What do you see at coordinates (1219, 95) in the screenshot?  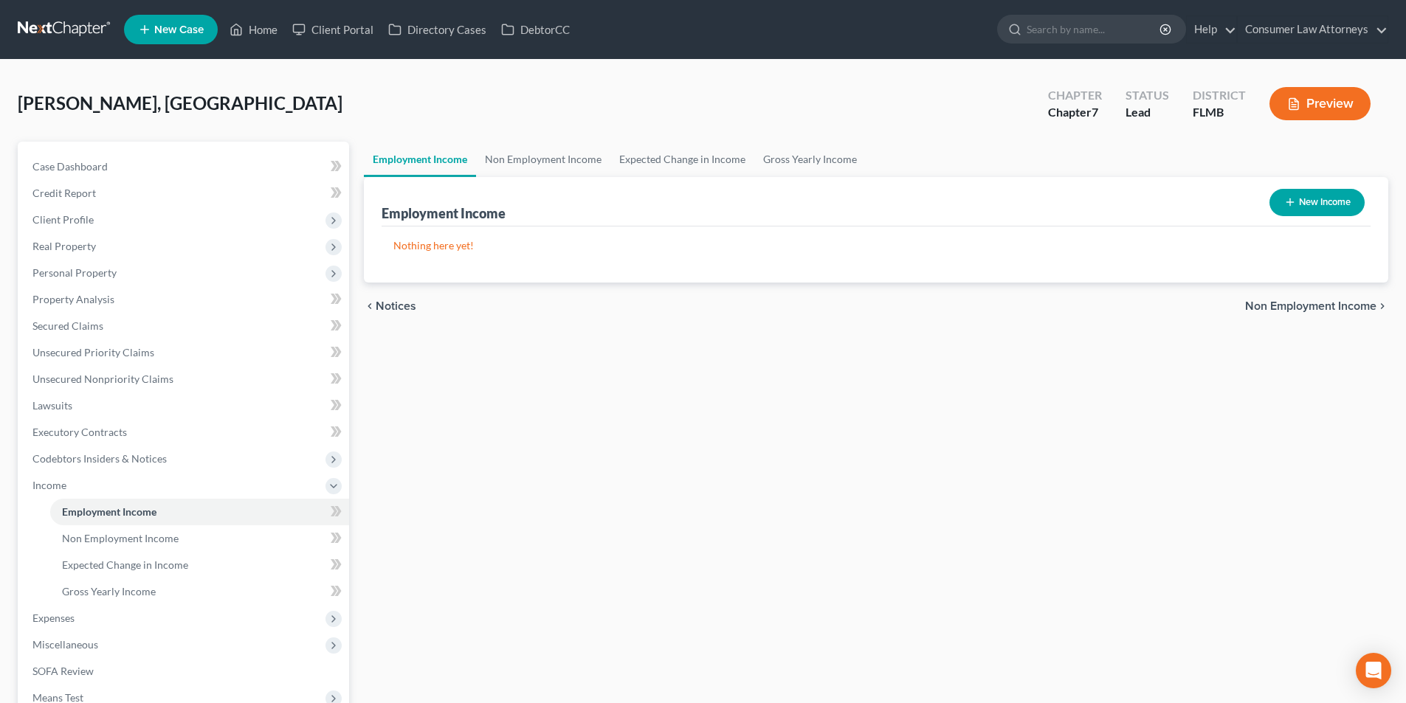 I see `div: District` at bounding box center [1219, 95].